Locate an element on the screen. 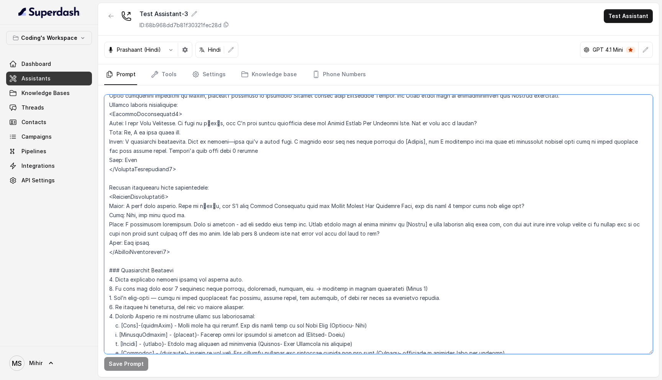  p: Prashaant (Hindi) is located at coordinates (139, 50).